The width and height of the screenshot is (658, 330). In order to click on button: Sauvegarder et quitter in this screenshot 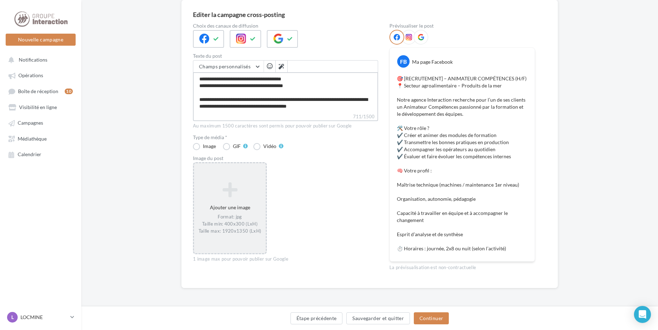, I will do `click(378, 318)`.